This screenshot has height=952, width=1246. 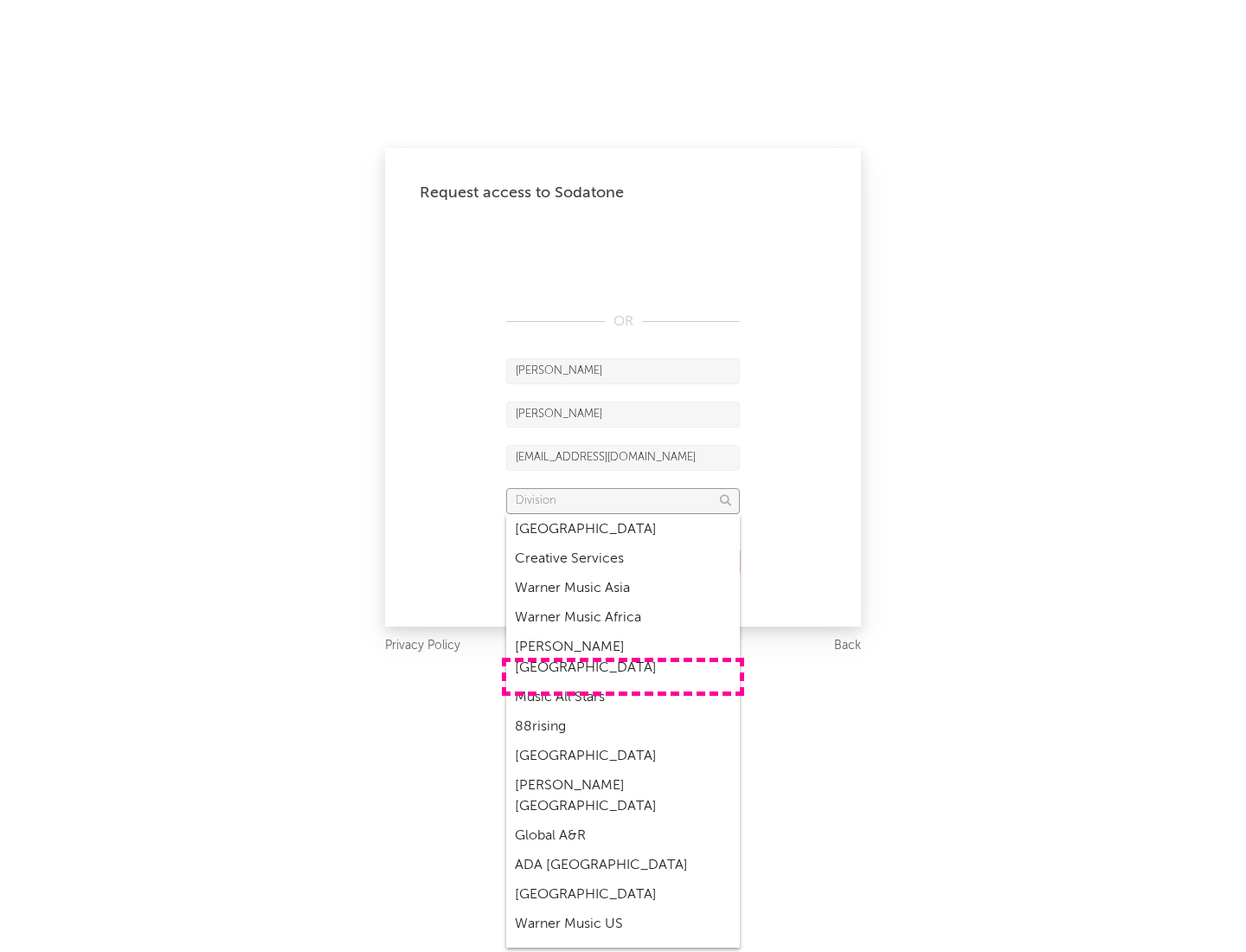 I want to click on div: OR, so click(x=623, y=322).